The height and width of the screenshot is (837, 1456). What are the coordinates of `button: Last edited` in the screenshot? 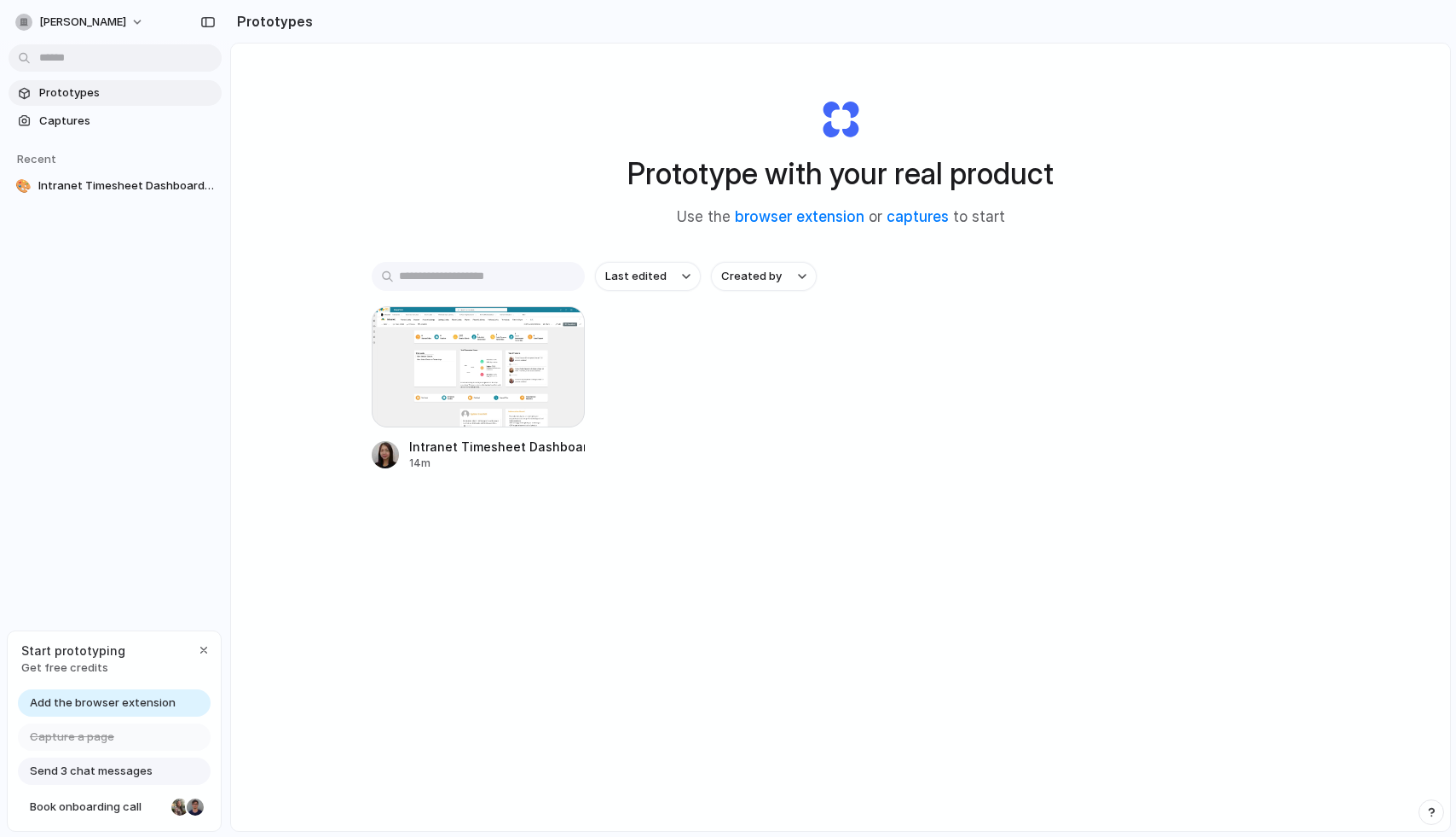 It's located at (648, 276).